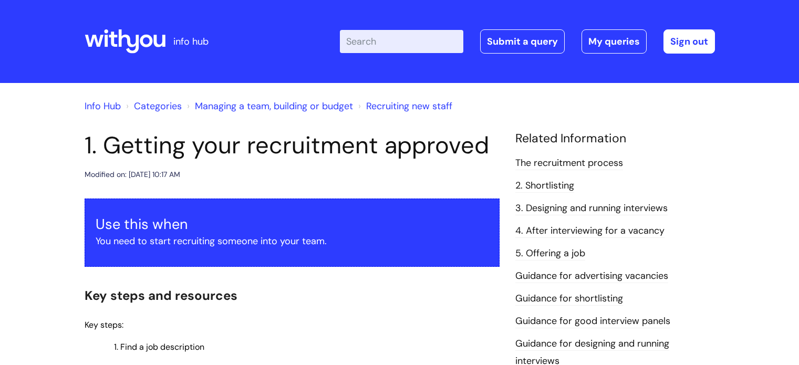 The height and width of the screenshot is (365, 799). I want to click on a: Guidance for shortlisting, so click(569, 299).